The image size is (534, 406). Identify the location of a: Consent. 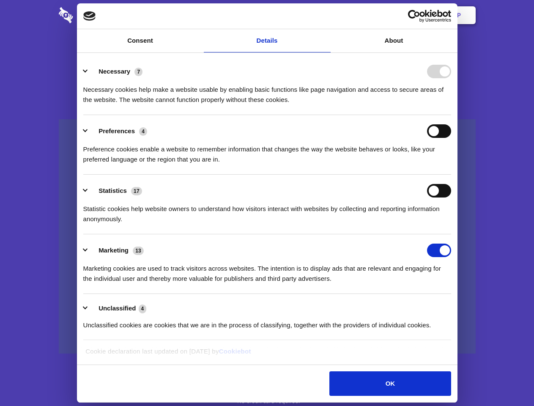
(140, 41).